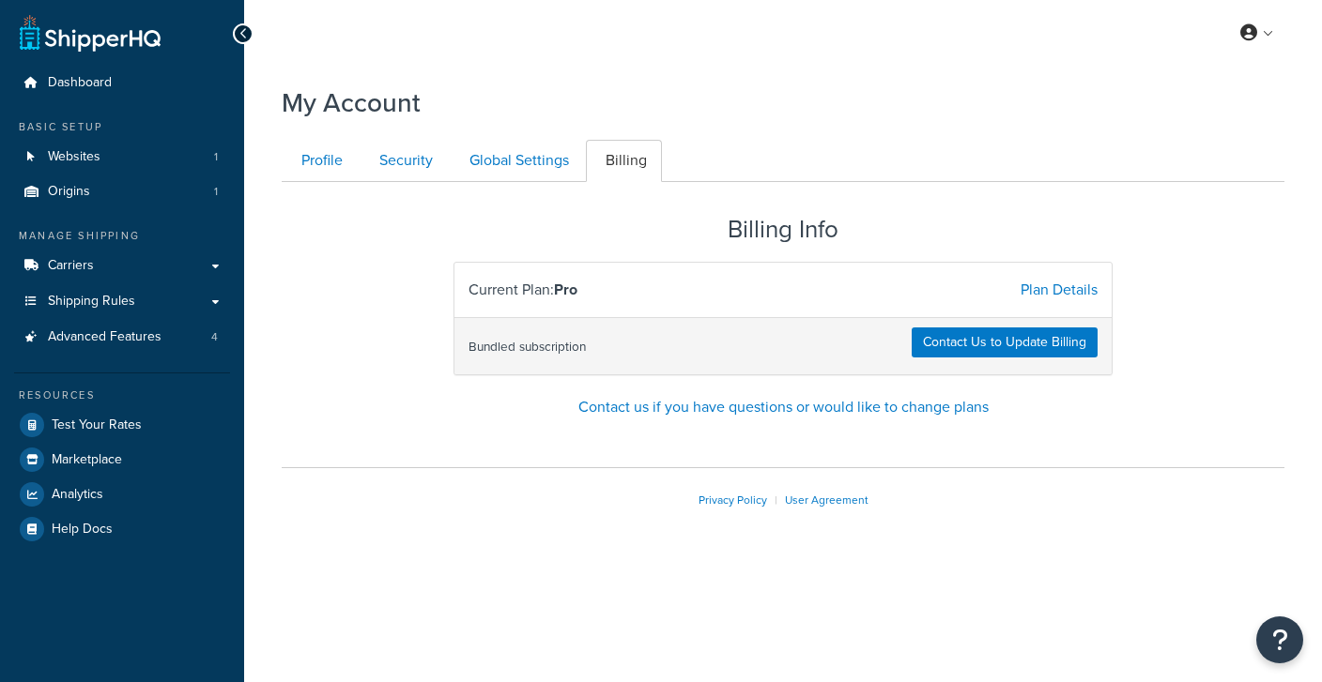 Image resolution: width=1322 pixels, height=682 pixels. What do you see at coordinates (122, 495) in the screenshot?
I see `a: Analytics` at bounding box center [122, 495].